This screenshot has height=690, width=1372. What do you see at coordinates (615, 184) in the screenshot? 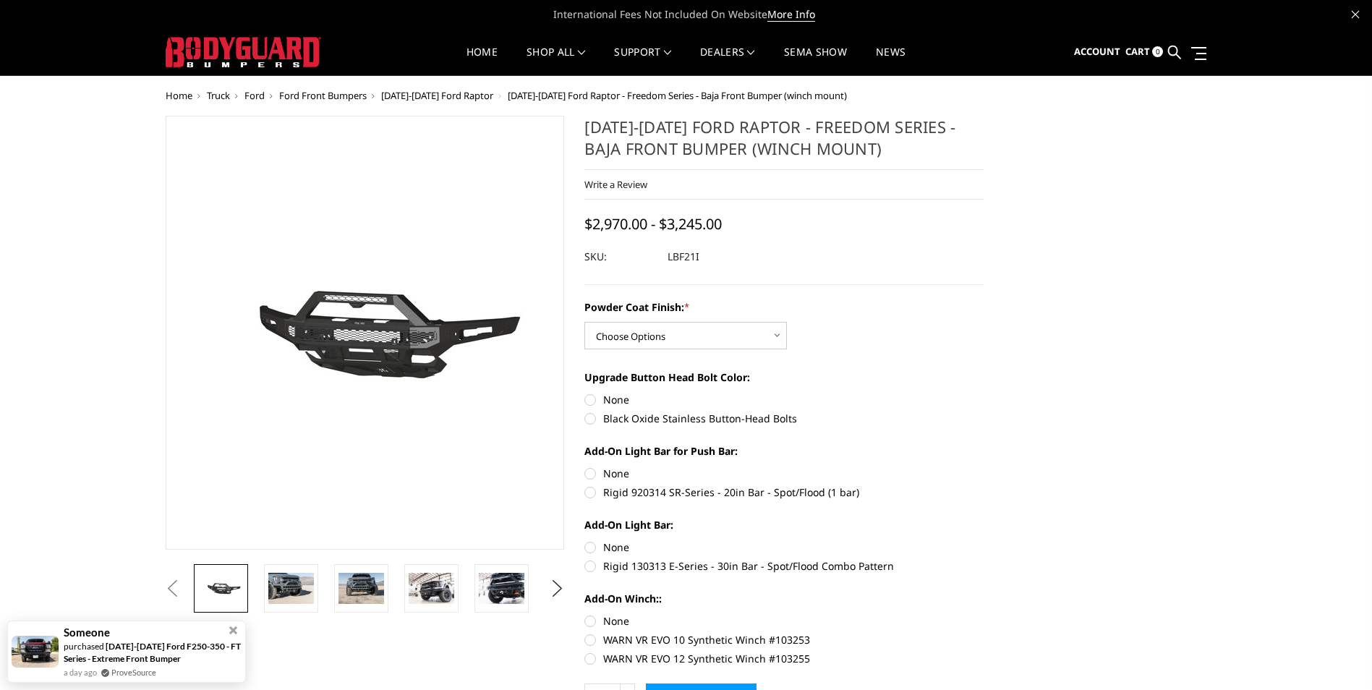
I see `a: Write a Review` at bounding box center [615, 184].